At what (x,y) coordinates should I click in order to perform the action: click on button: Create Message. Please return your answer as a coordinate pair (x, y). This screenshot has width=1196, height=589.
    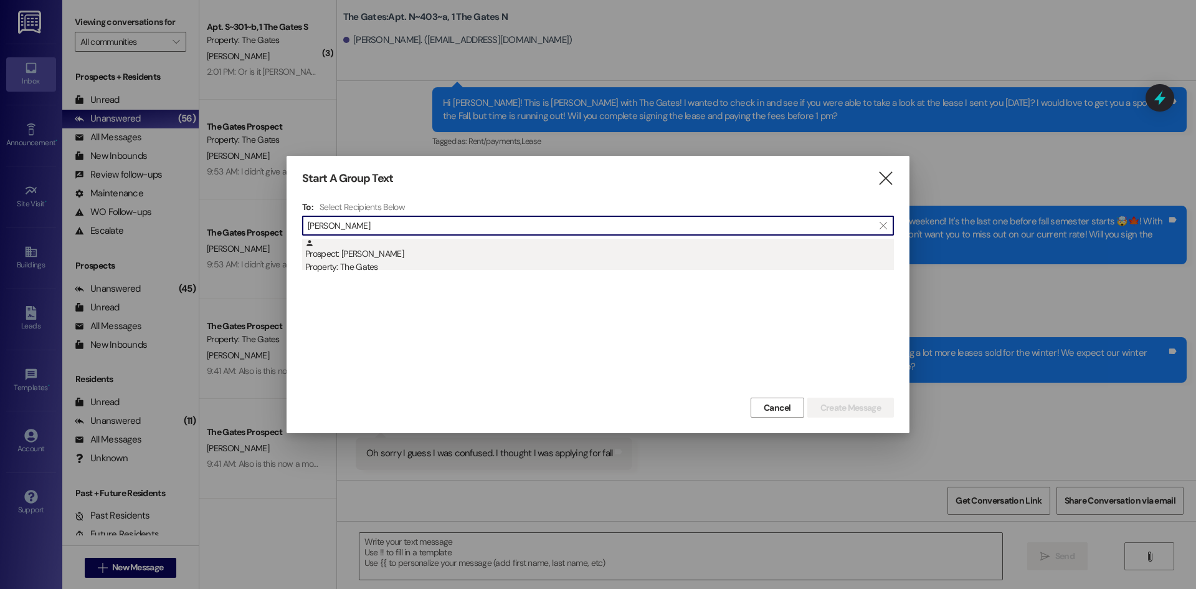
    Looking at the image, I should click on (850, 407).